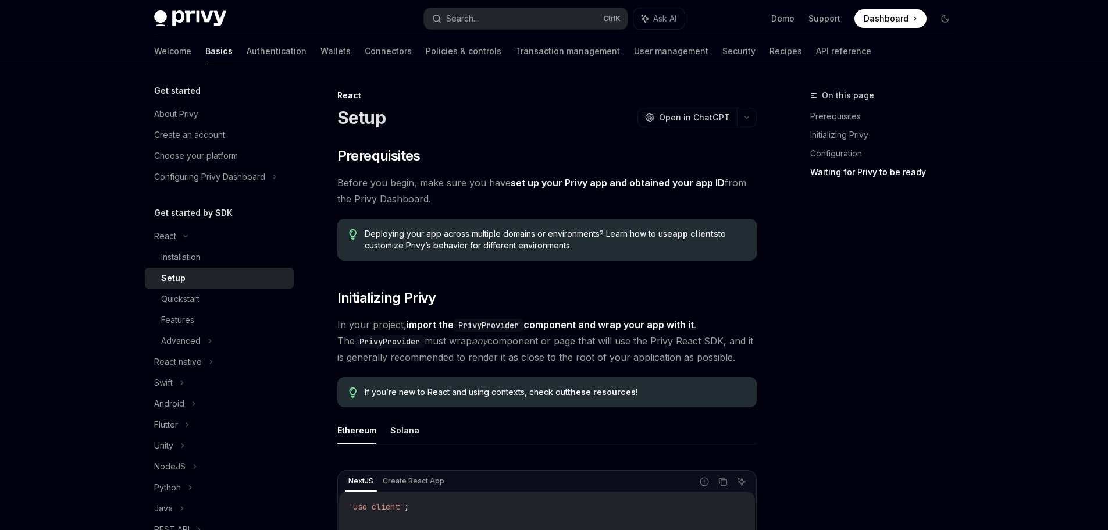  I want to click on a: Transaction management, so click(568, 51).